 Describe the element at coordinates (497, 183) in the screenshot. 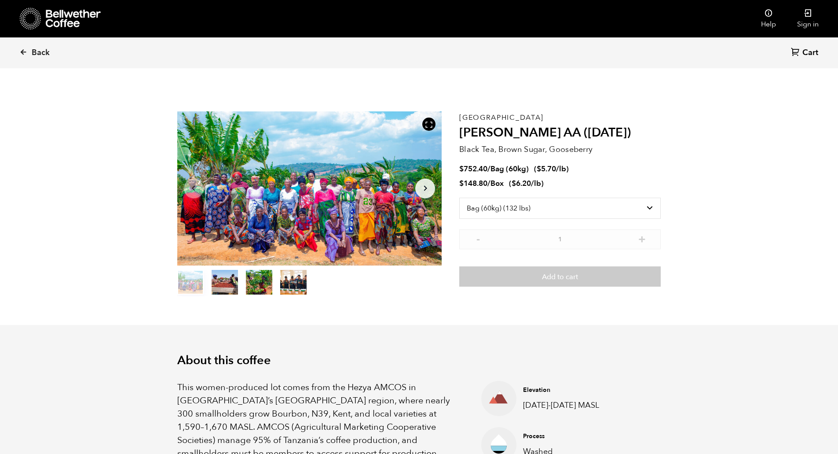

I see `span: Box` at that location.